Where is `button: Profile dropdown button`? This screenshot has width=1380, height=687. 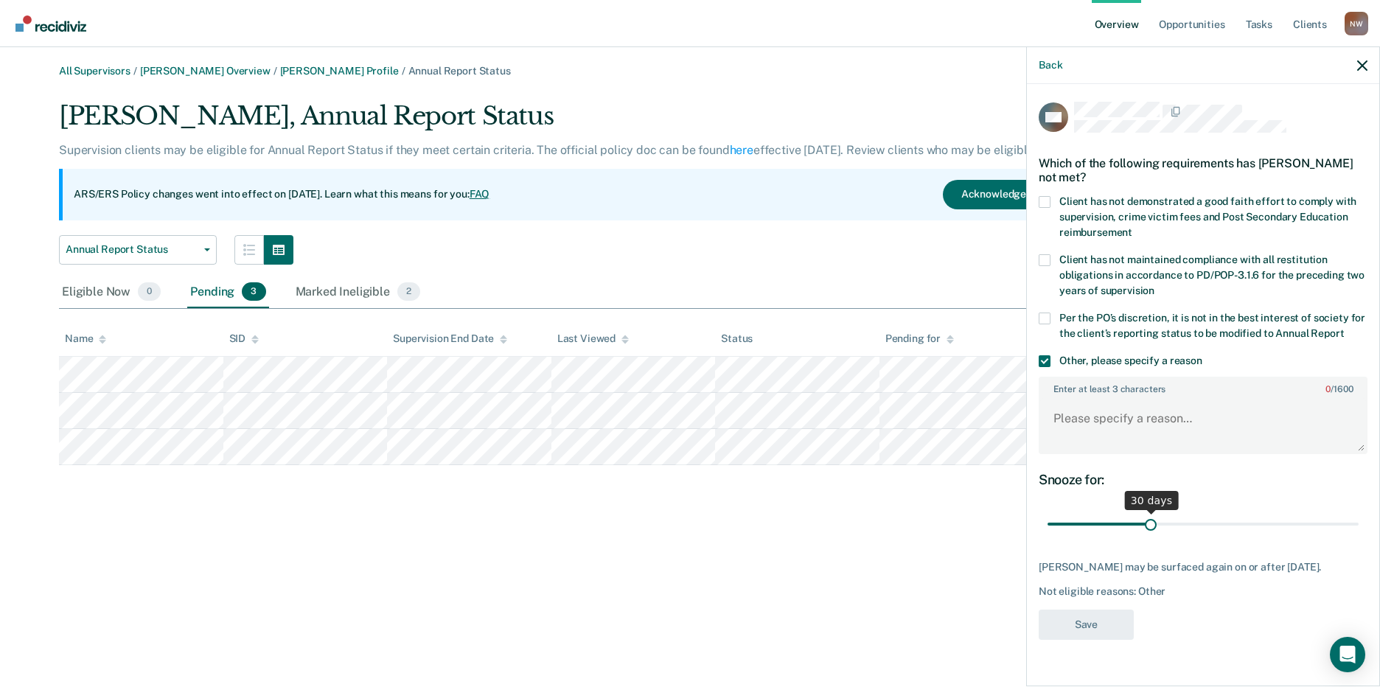 button: Profile dropdown button is located at coordinates (1356, 24).